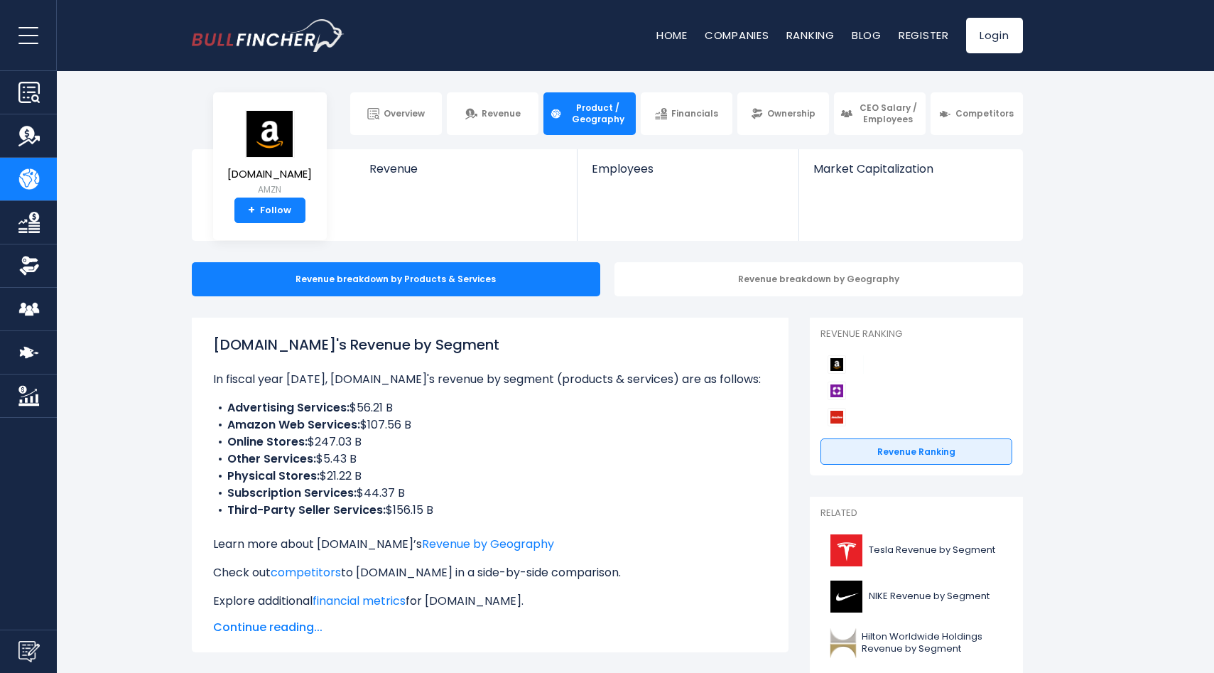 The width and height of the screenshot is (1214, 673). I want to click on a: Register, so click(924, 35).